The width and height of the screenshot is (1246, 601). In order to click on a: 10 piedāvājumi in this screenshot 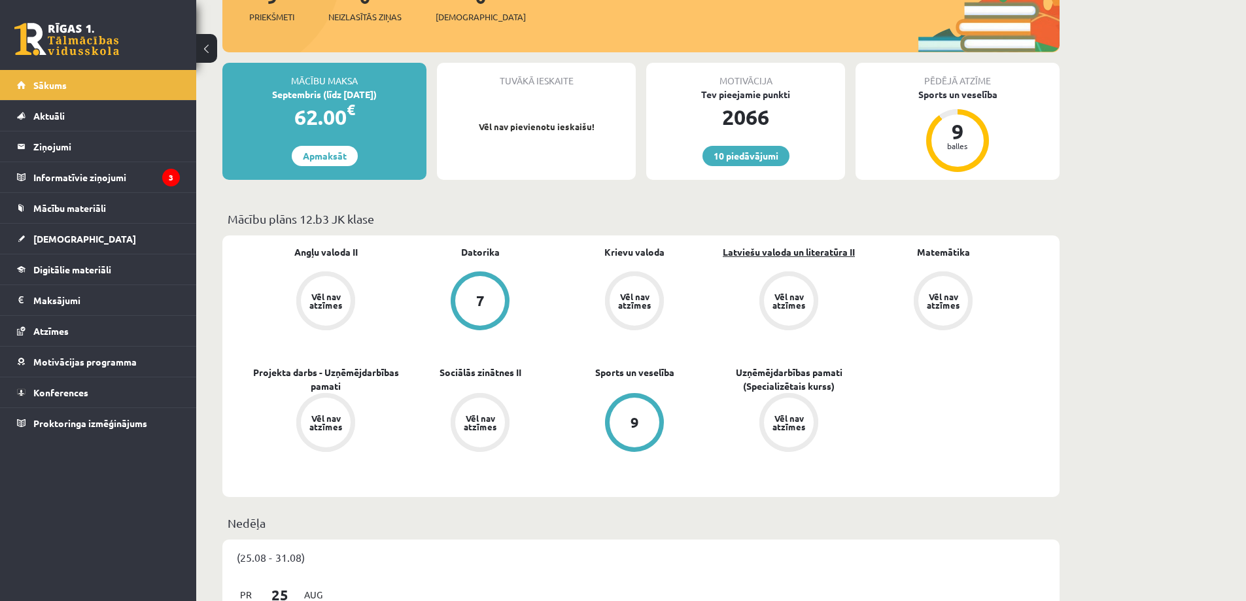, I will do `click(746, 156)`.